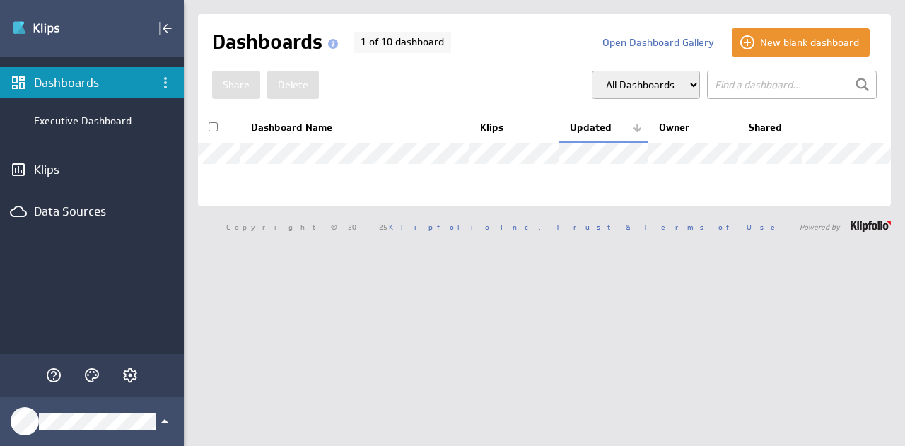  I want to click on th: Klips, so click(514, 128).